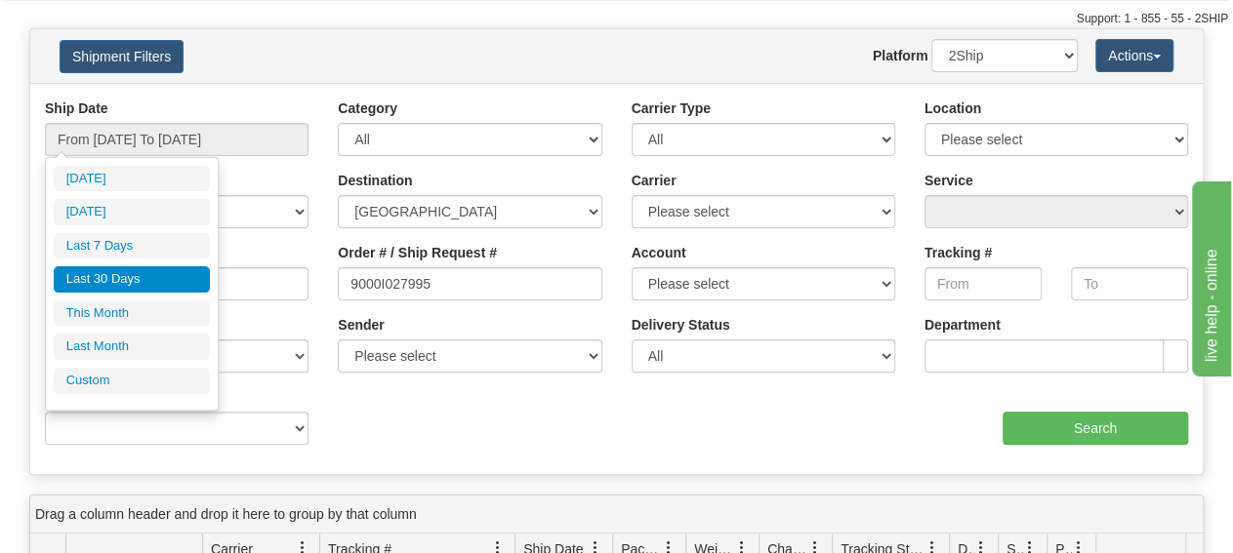 This screenshot has height=553, width=1233. Describe the element at coordinates (98, 23) in the screenshot. I see `div: live help - online` at that location.